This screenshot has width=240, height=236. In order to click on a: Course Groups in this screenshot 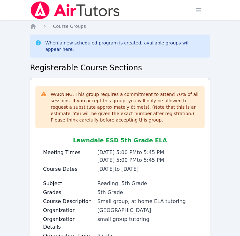, I will do `click(69, 26)`.